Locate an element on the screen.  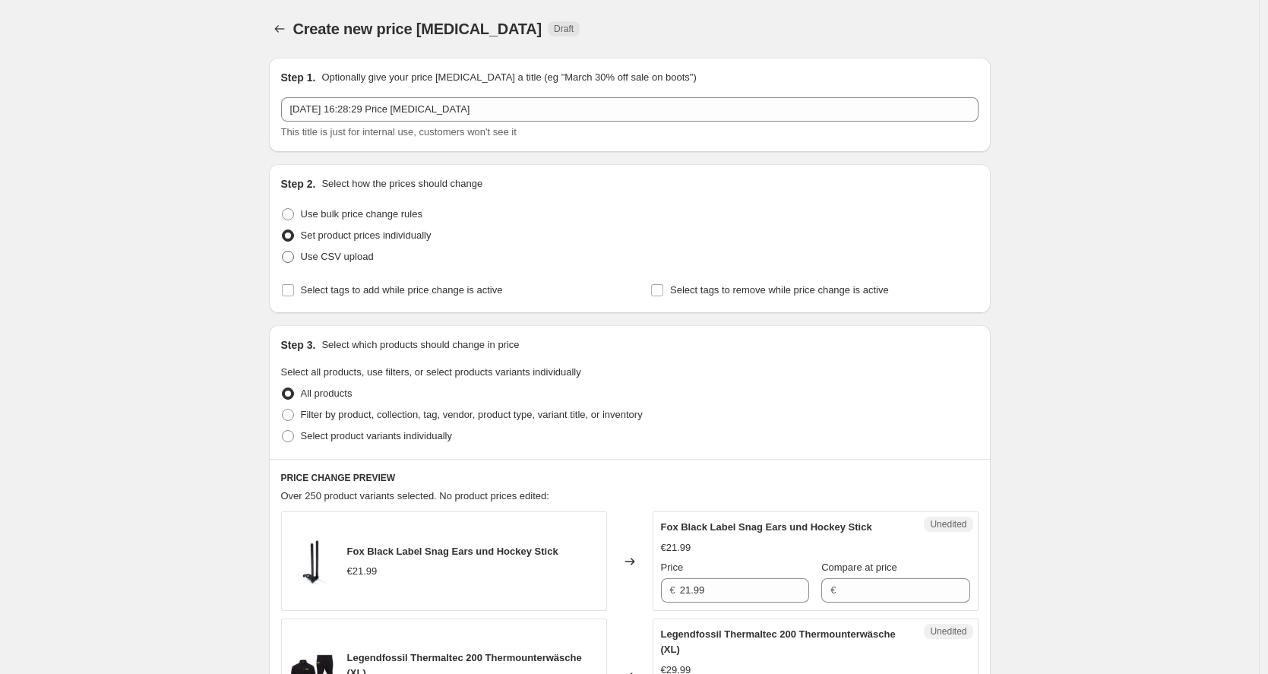
span: Use CSV upload is located at coordinates (337, 256).